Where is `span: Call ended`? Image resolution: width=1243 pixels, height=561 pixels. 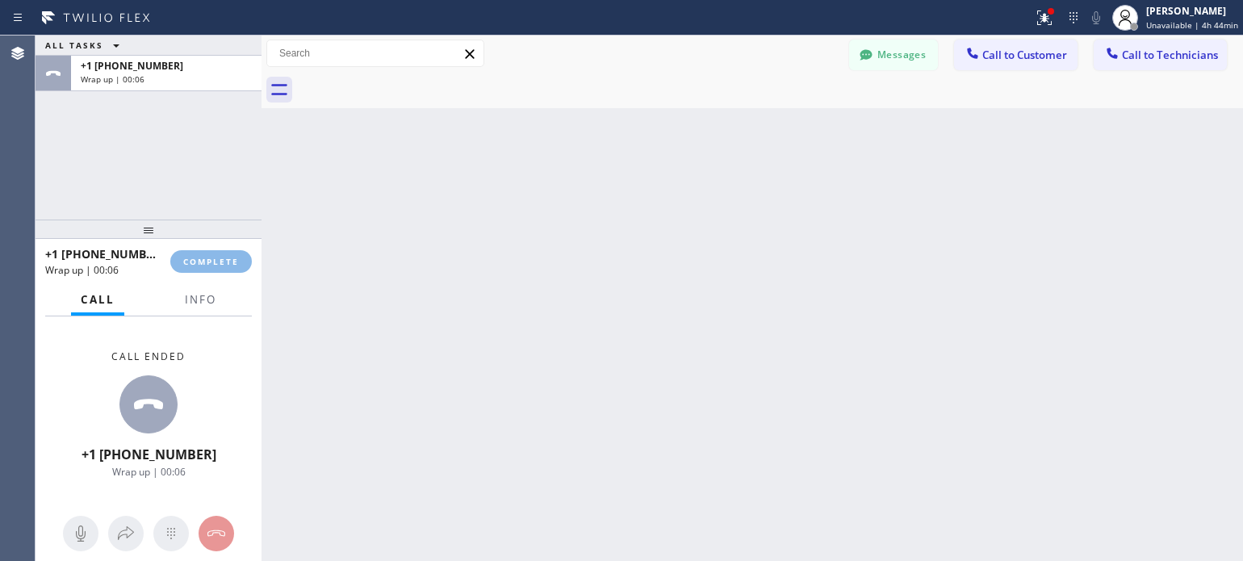 span: Call ended is located at coordinates (149, 356).